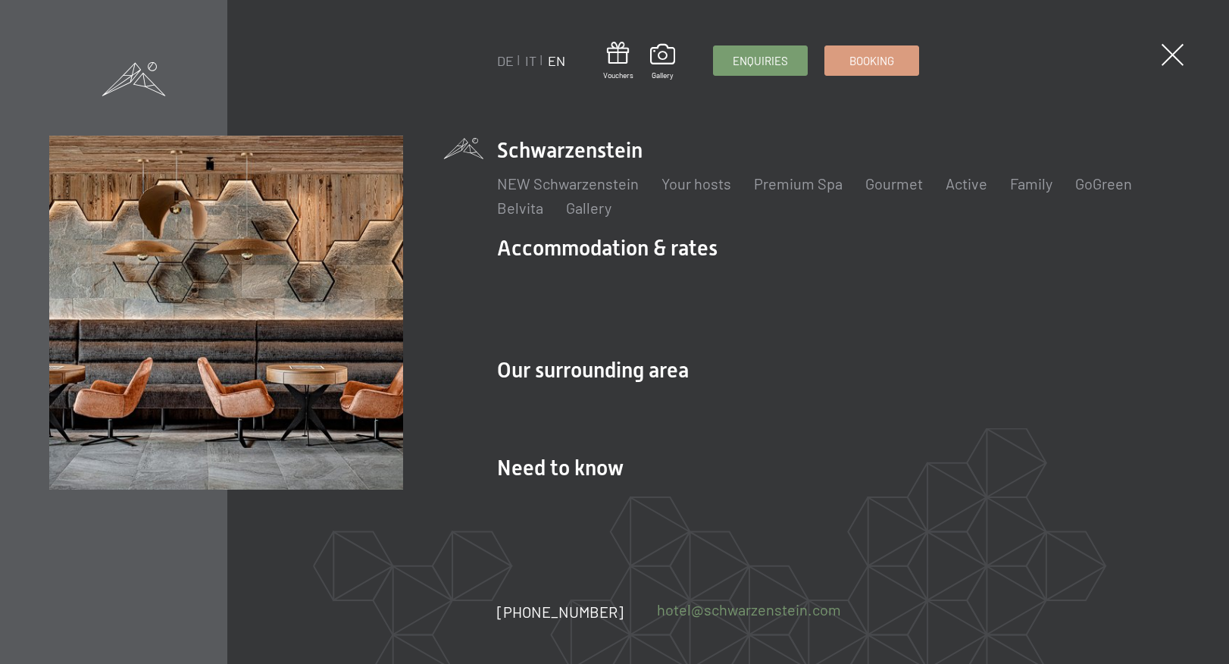 The height and width of the screenshot is (664, 1229). Describe the element at coordinates (748, 609) in the screenshot. I see `a: hotel@schwarzenstein.com` at that location.